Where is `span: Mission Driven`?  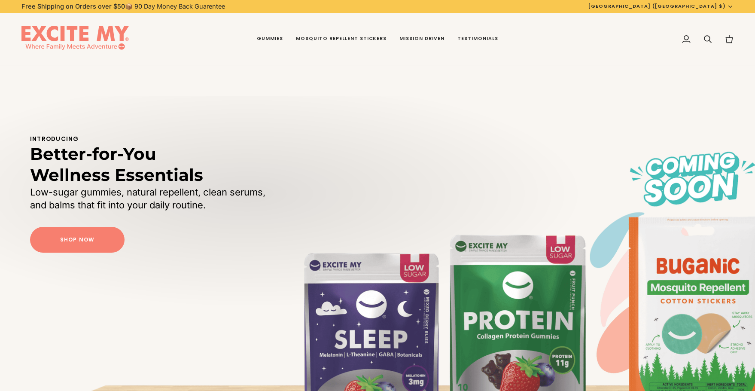
span: Mission Driven is located at coordinates (422, 39).